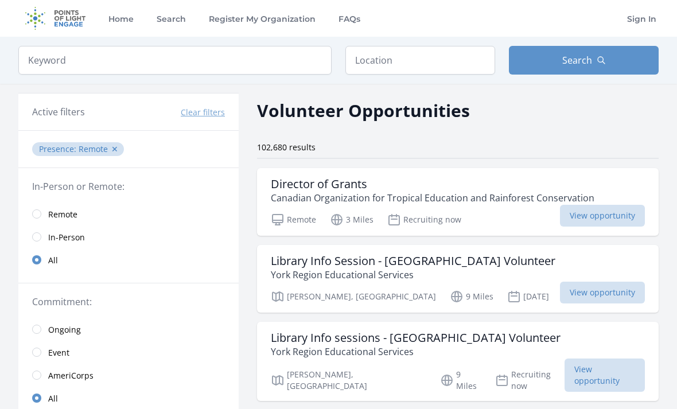 This screenshot has height=409, width=677. I want to click on span: In-Person, so click(67, 238).